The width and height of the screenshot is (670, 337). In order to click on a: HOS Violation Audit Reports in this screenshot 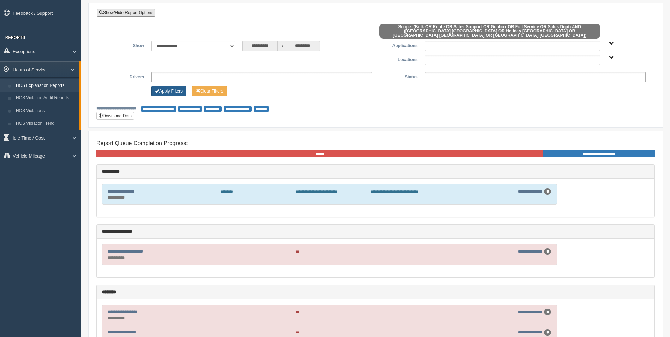, I will do `click(46, 98)`.